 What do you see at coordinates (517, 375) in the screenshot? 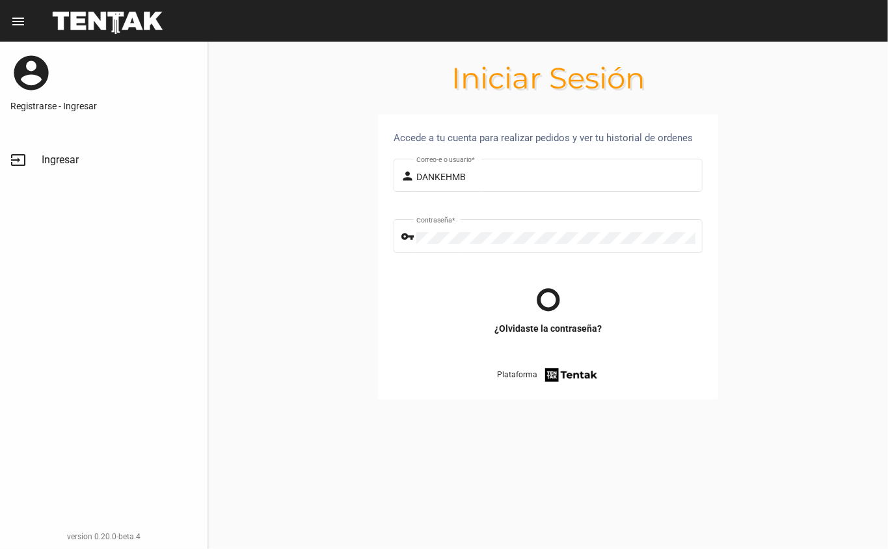
I see `span: Plataforma` at bounding box center [517, 375].